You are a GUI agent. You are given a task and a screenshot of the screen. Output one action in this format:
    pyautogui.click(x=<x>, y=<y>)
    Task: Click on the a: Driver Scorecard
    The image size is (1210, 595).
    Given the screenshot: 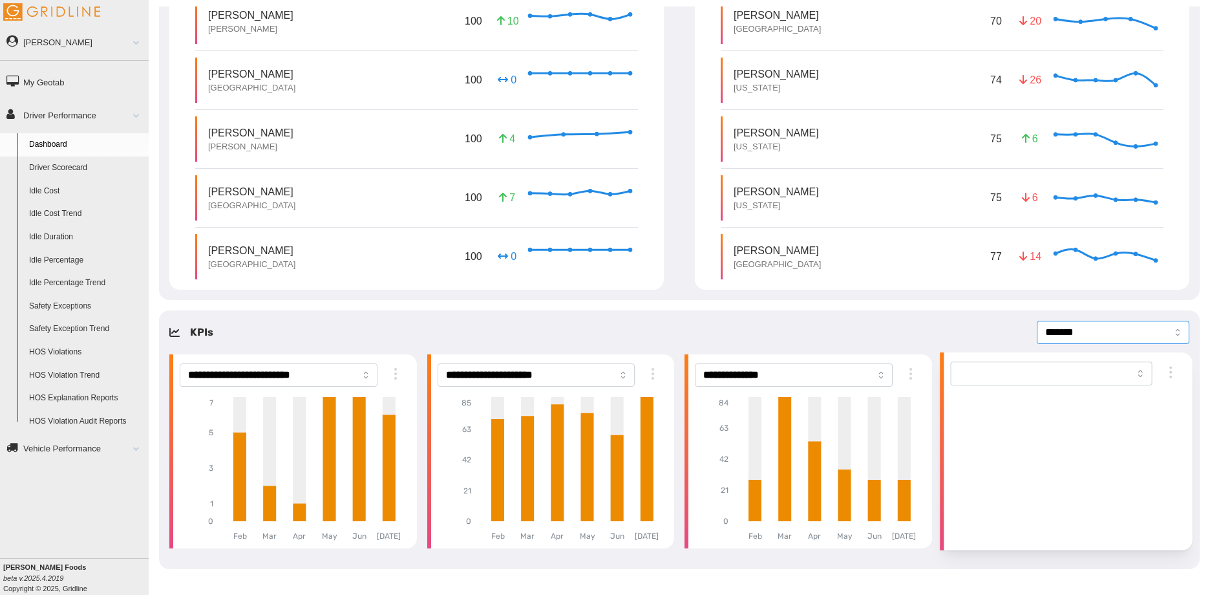 What is the action you would take?
    pyautogui.click(x=86, y=168)
    